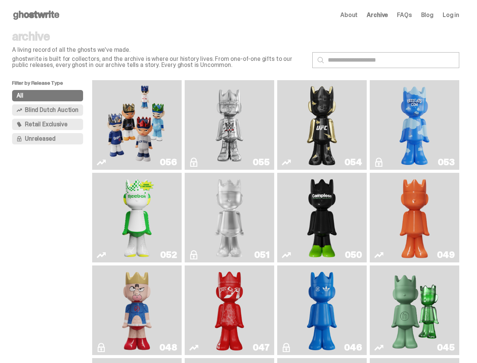 This screenshot has width=477, height=363. Describe the element at coordinates (446, 255) in the screenshot. I see `div: 049` at that location.